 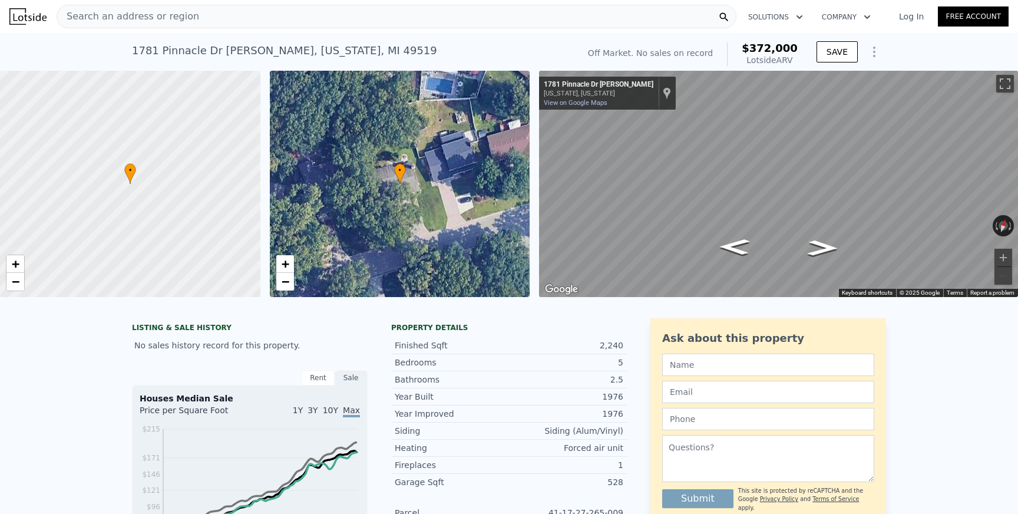 What do you see at coordinates (769, 365) in the screenshot?
I see `input: Name` at bounding box center [769, 365].